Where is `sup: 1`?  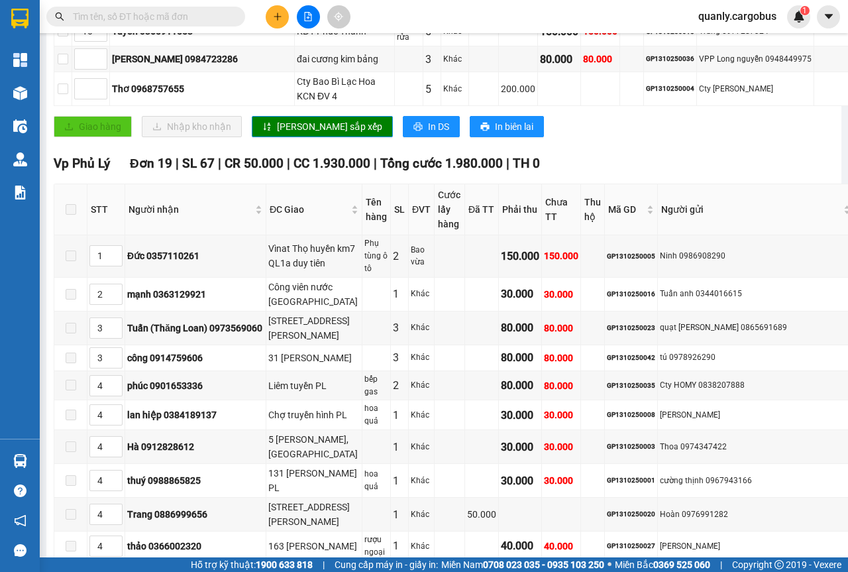 sup: 1 is located at coordinates (805, 11).